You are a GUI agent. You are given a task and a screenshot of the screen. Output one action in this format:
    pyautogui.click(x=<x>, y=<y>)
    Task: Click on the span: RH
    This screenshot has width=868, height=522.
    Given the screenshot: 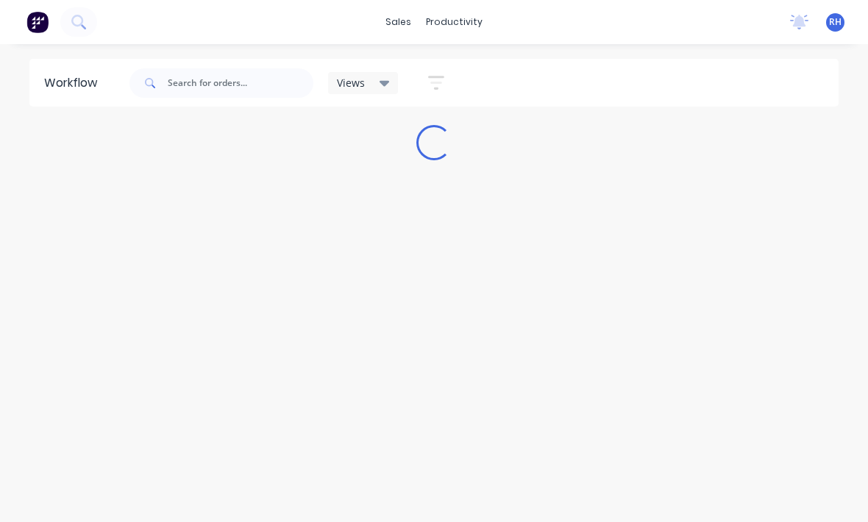 What is the action you would take?
    pyautogui.click(x=835, y=22)
    